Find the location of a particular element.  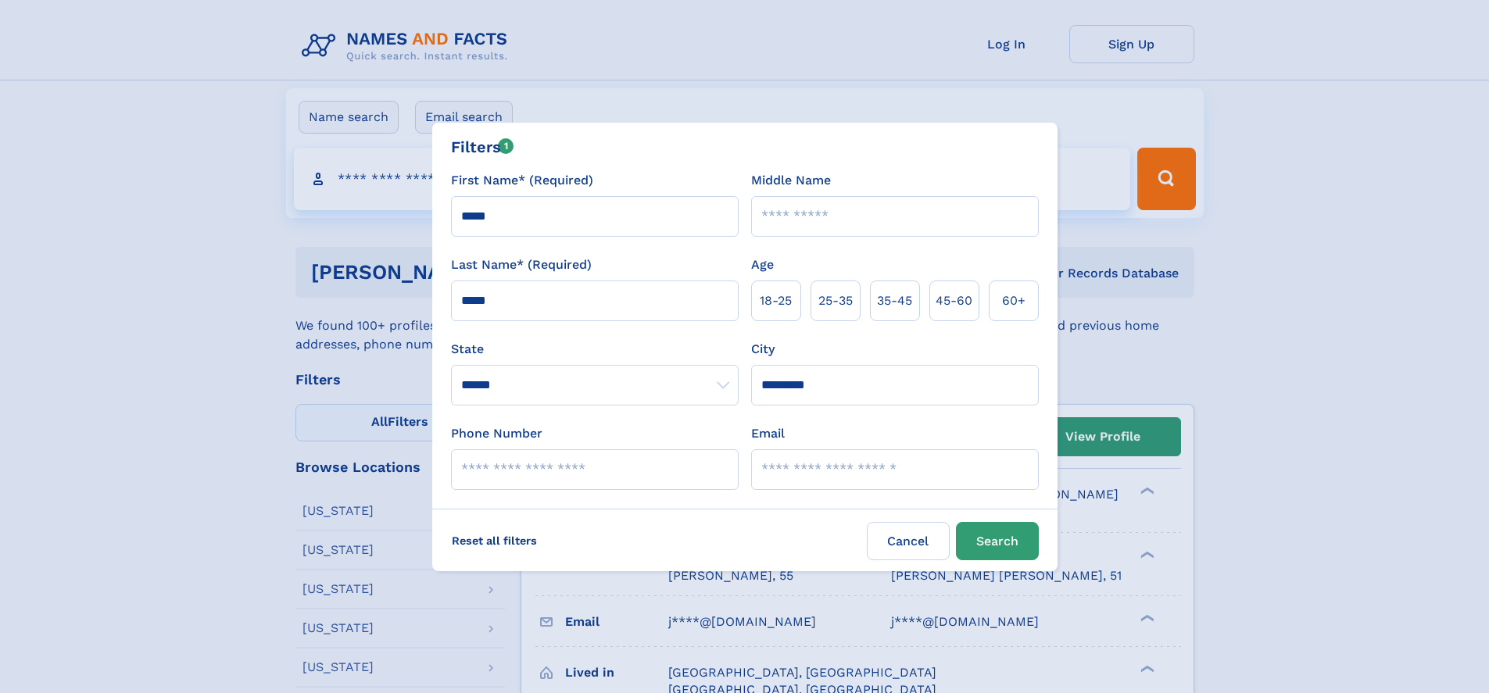

label: Cancel is located at coordinates (908, 541).